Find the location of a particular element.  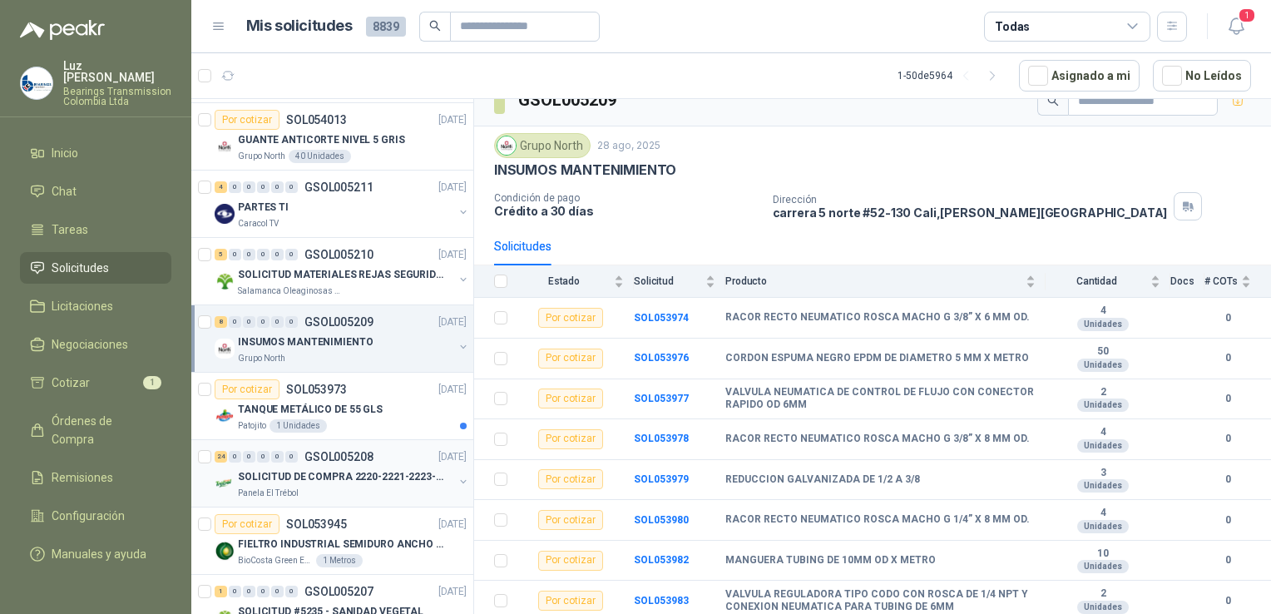

a: SOL053974 is located at coordinates (661, 318).